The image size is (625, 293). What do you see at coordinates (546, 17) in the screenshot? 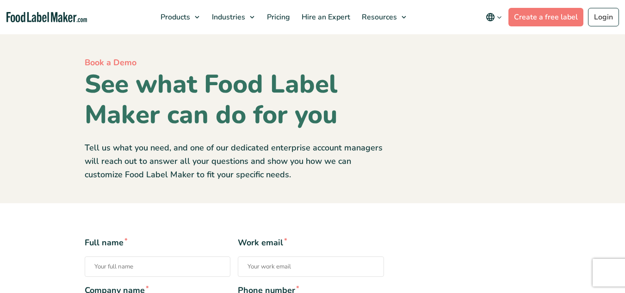
I see `a: Create a free label` at bounding box center [546, 17].